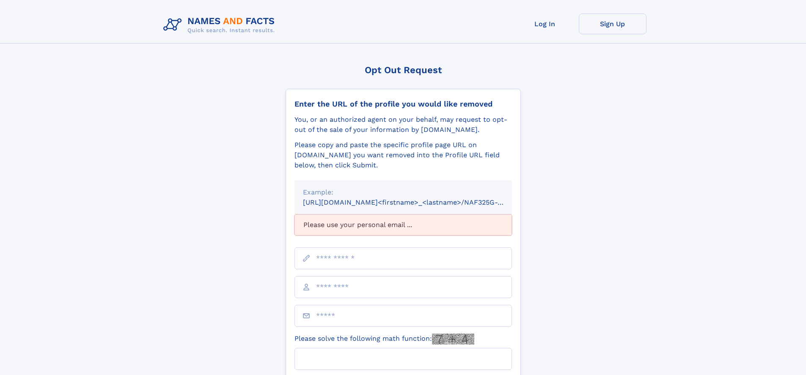 Image resolution: width=806 pixels, height=375 pixels. Describe the element at coordinates (221, 25) in the screenshot. I see `img: Logo Names and Facts` at that location.